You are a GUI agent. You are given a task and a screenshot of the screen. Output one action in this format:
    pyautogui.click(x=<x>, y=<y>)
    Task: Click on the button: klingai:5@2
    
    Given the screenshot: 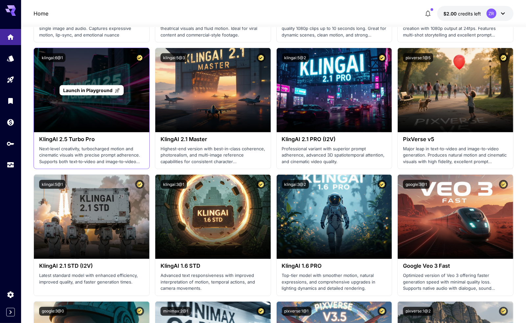 What is the action you would take?
    pyautogui.click(x=296, y=58)
    